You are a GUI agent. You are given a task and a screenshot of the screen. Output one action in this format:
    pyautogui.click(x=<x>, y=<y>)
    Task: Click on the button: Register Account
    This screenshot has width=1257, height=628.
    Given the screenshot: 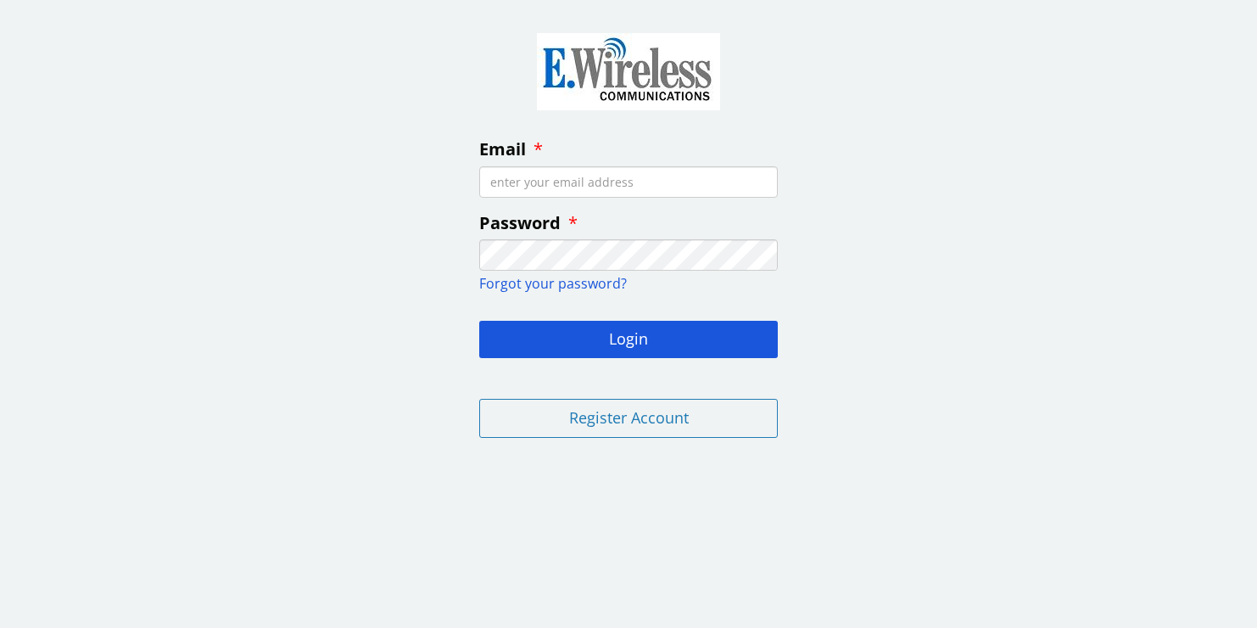 What is the action you would take?
    pyautogui.click(x=628, y=418)
    